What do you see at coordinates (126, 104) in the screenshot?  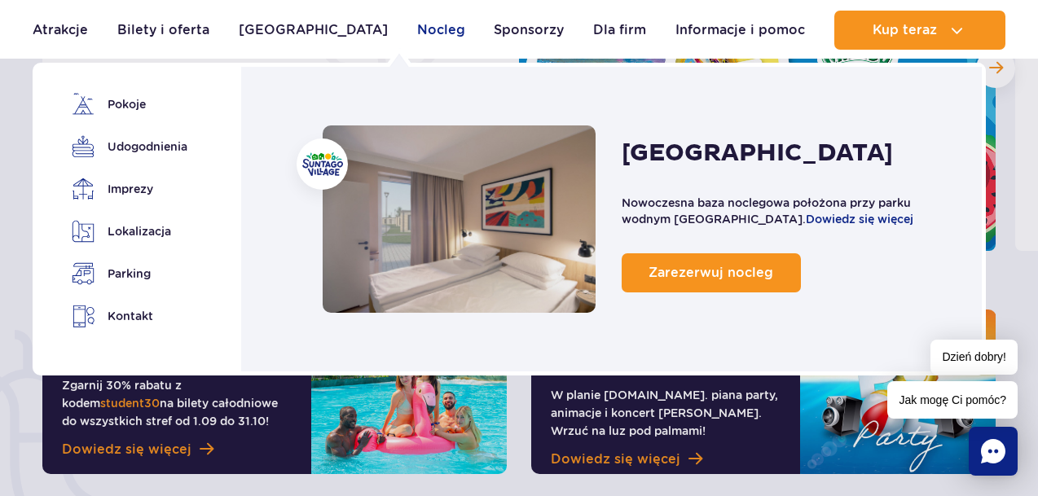 I see `a: Pokoje` at bounding box center [126, 104].